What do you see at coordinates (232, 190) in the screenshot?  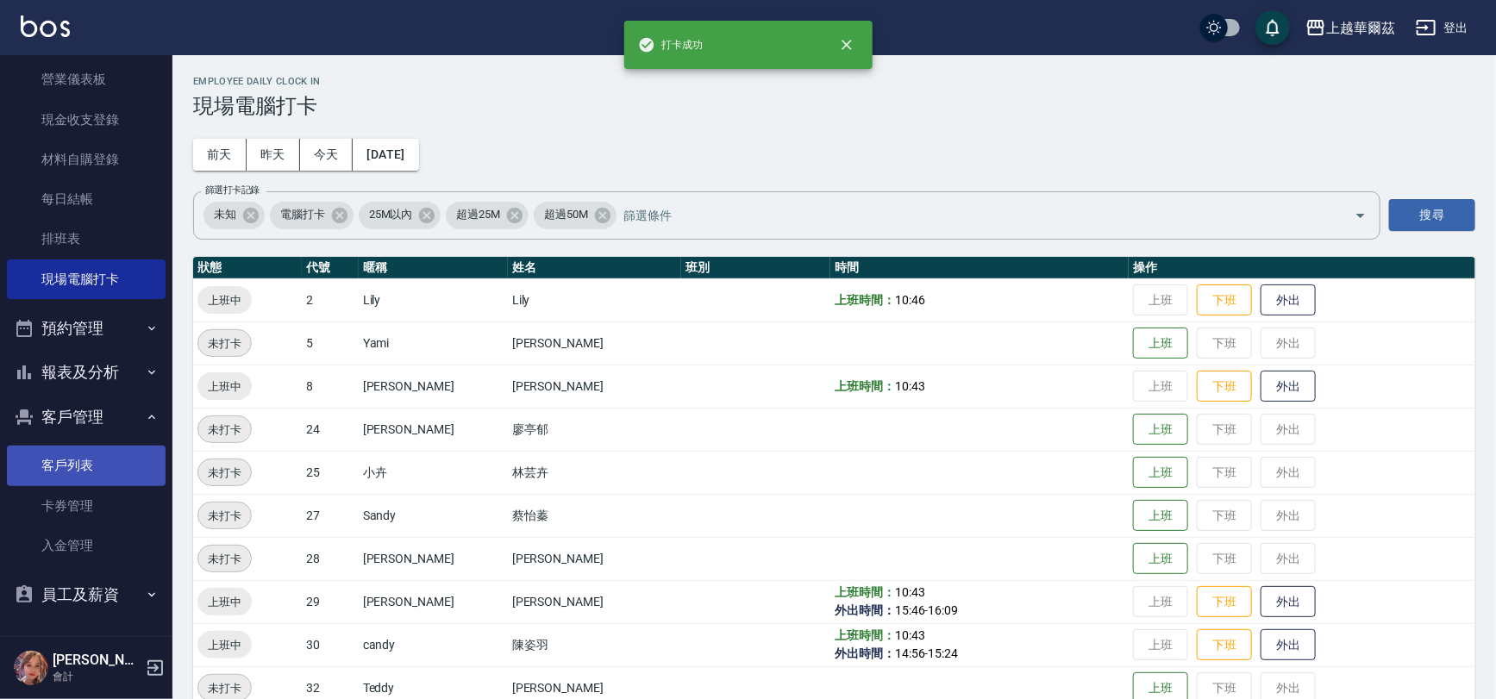 I see `label: 篩選打卡記錄` at bounding box center [232, 190].